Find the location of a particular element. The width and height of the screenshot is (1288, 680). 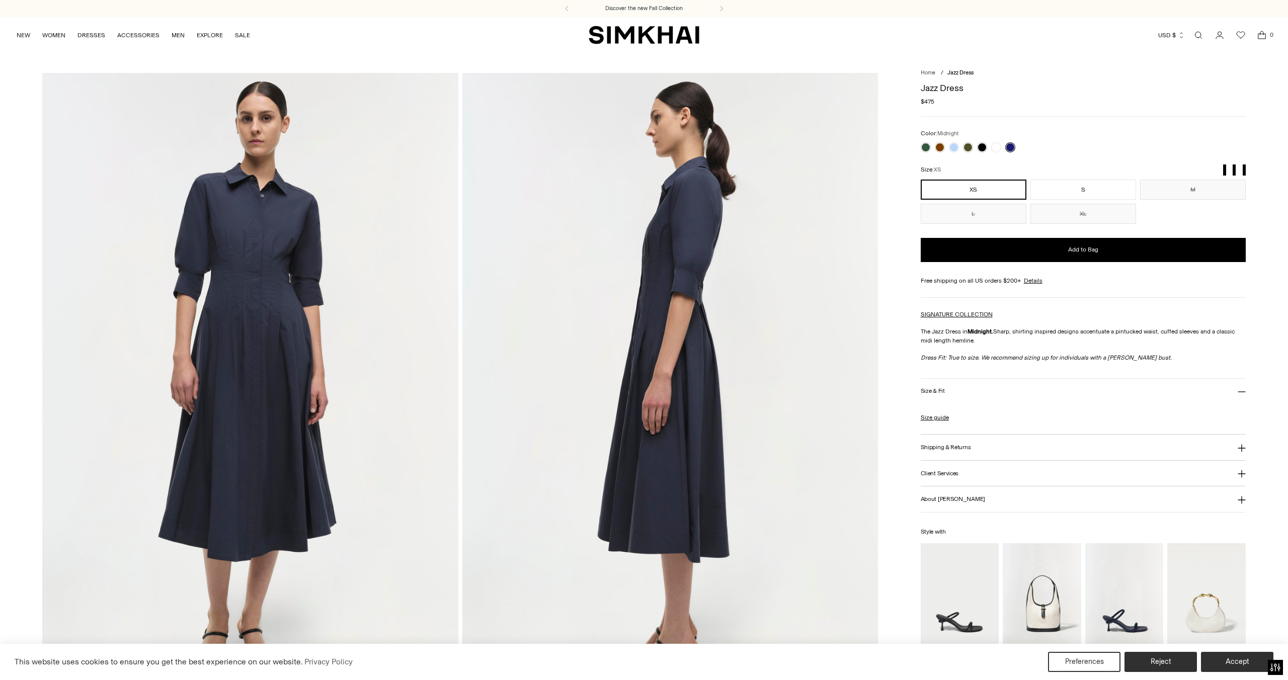

button: Preferences is located at coordinates (1084, 662).